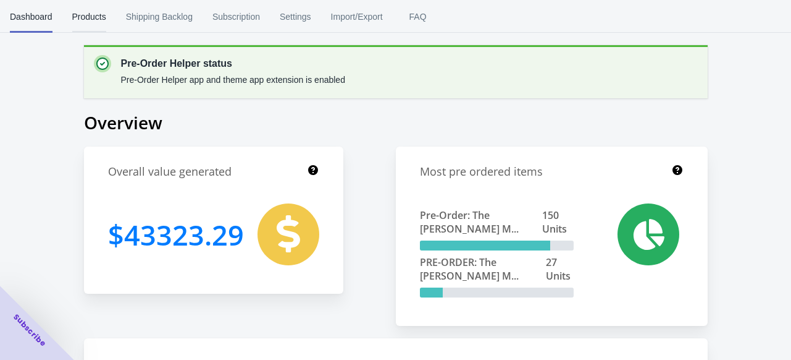  What do you see at coordinates (295, 17) in the screenshot?
I see `span: Settings` at bounding box center [295, 17].